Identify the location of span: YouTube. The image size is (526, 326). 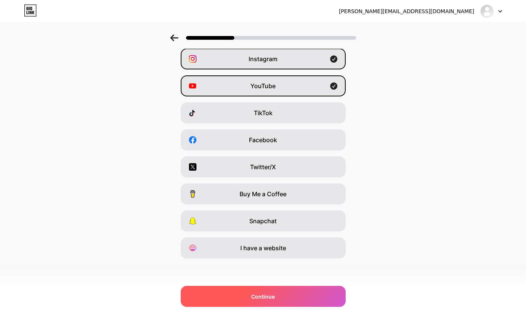
(263, 86).